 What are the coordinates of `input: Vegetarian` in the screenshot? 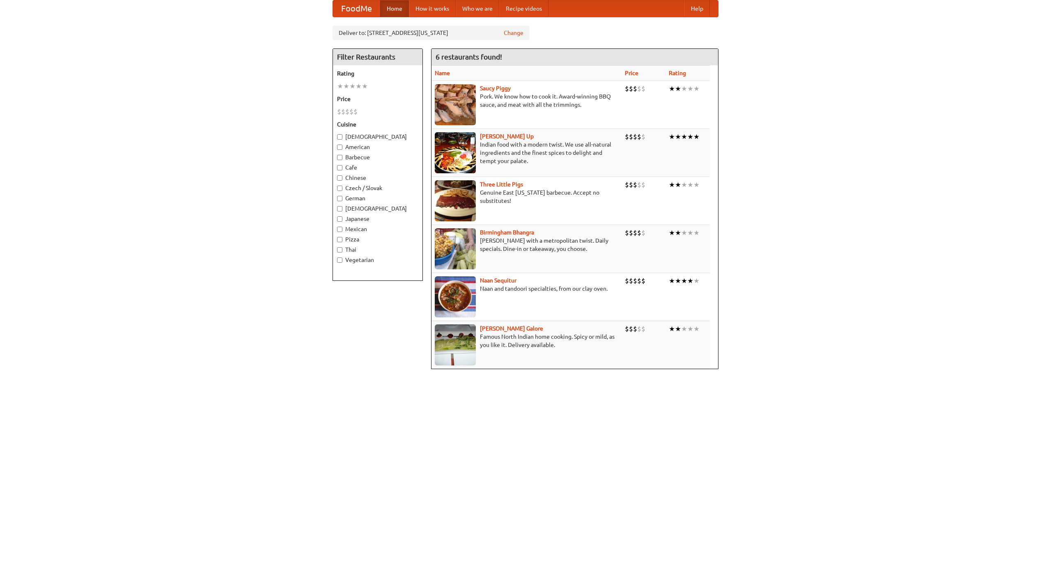 It's located at (340, 260).